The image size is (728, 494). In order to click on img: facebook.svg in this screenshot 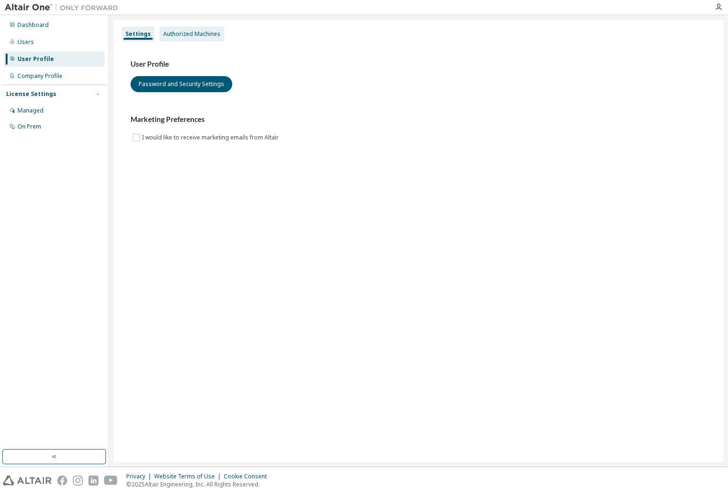, I will do `click(62, 480)`.